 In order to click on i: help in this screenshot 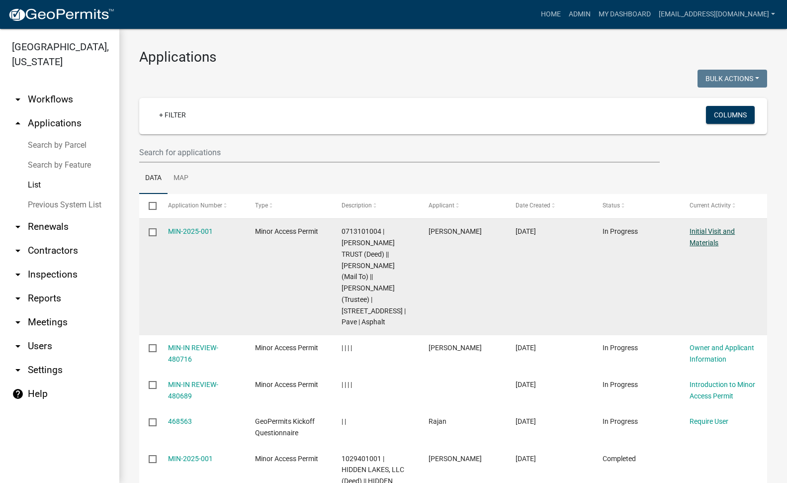, I will do `click(18, 394)`.